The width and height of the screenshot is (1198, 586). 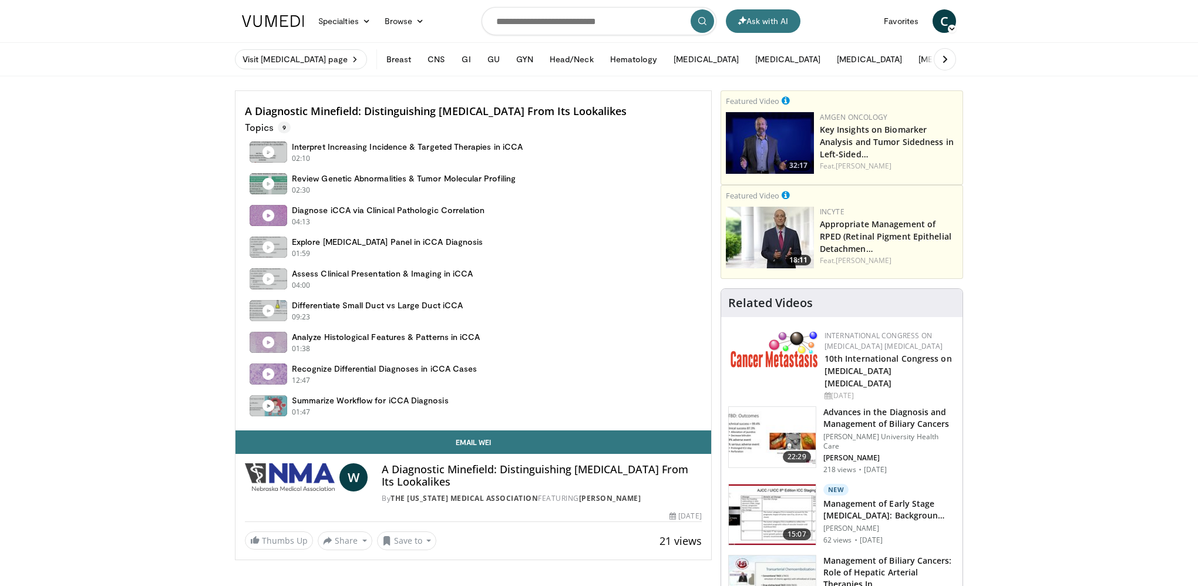 I want to click on span: W, so click(x=354, y=478).